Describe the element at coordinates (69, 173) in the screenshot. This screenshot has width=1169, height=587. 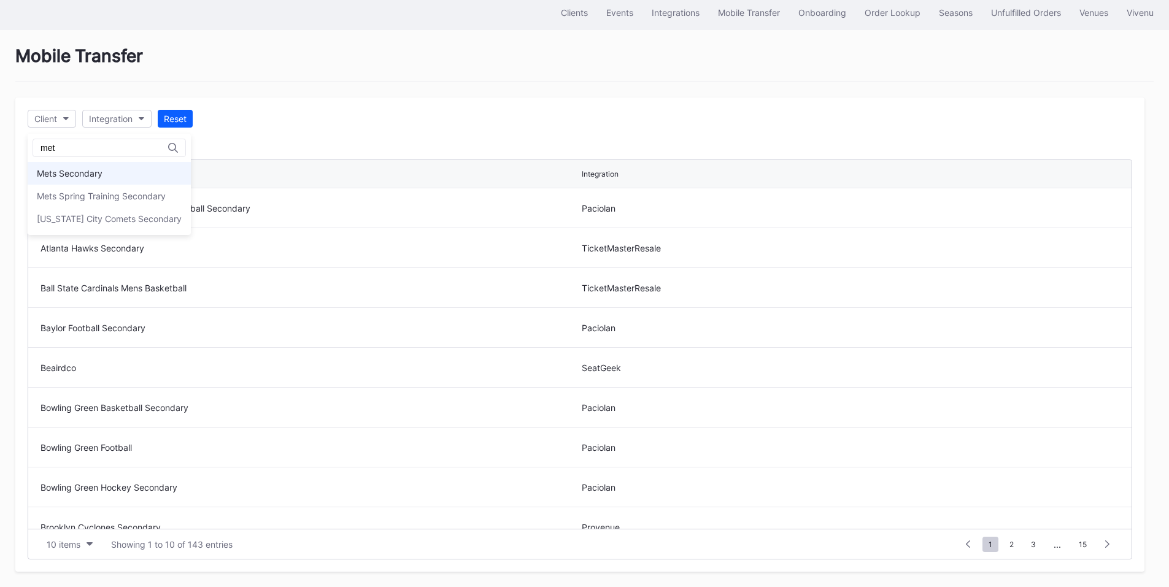
I see `div: Mets Secondary` at that location.